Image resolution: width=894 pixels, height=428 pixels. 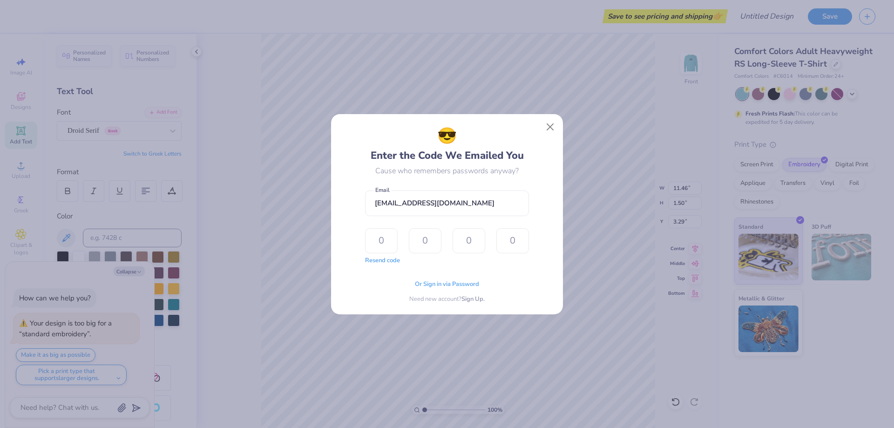 I want to click on div: Need new account?, so click(x=447, y=299).